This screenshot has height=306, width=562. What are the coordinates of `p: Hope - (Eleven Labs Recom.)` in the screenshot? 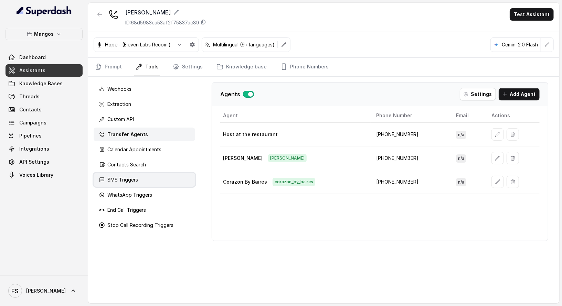 It's located at (138, 45).